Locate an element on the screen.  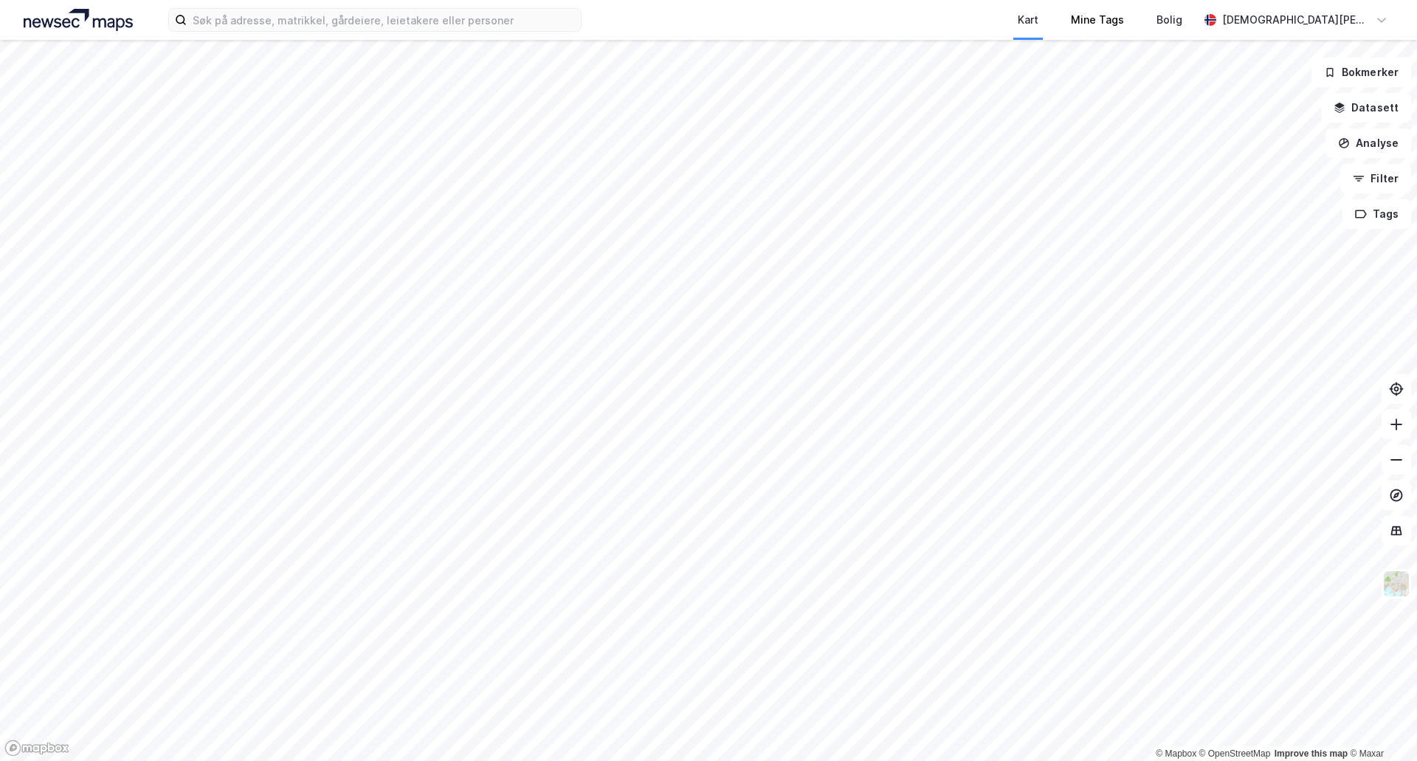
button: Datasett is located at coordinates (1366, 108).